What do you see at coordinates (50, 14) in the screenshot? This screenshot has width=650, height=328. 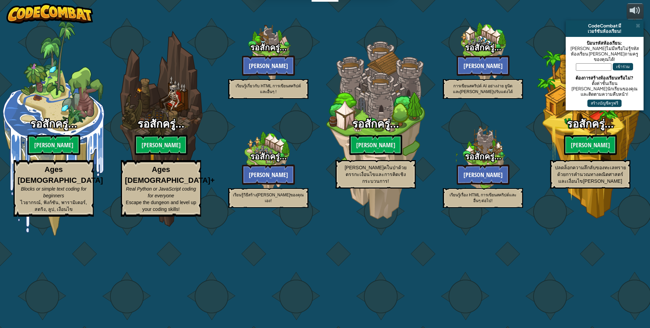 I see `img: CodeCombat - Learn how to code by playing a game` at bounding box center [50, 14].